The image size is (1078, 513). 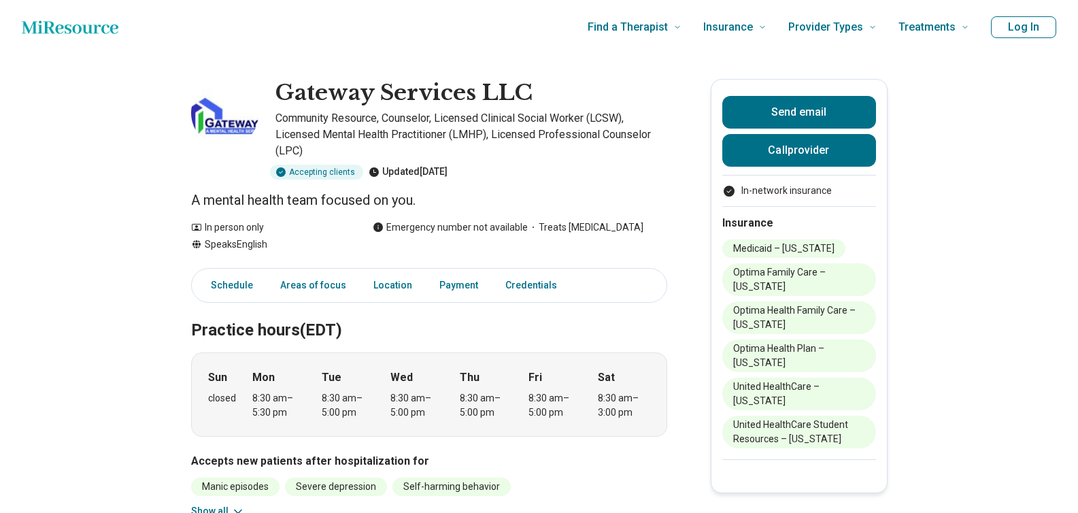 I want to click on button: Callprovider, so click(x=799, y=150).